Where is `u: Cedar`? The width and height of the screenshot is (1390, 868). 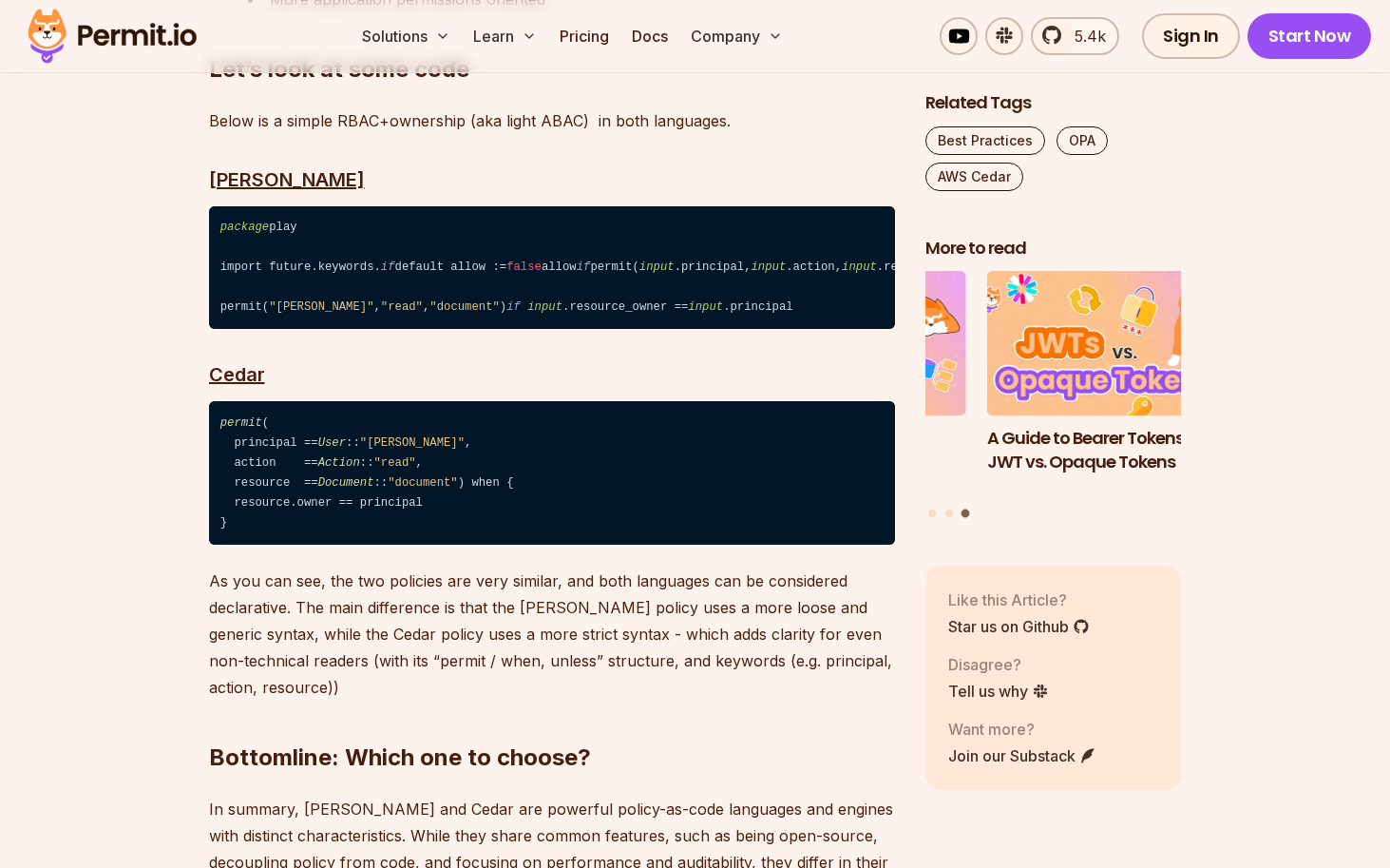
u: Cedar is located at coordinates (237, 375).